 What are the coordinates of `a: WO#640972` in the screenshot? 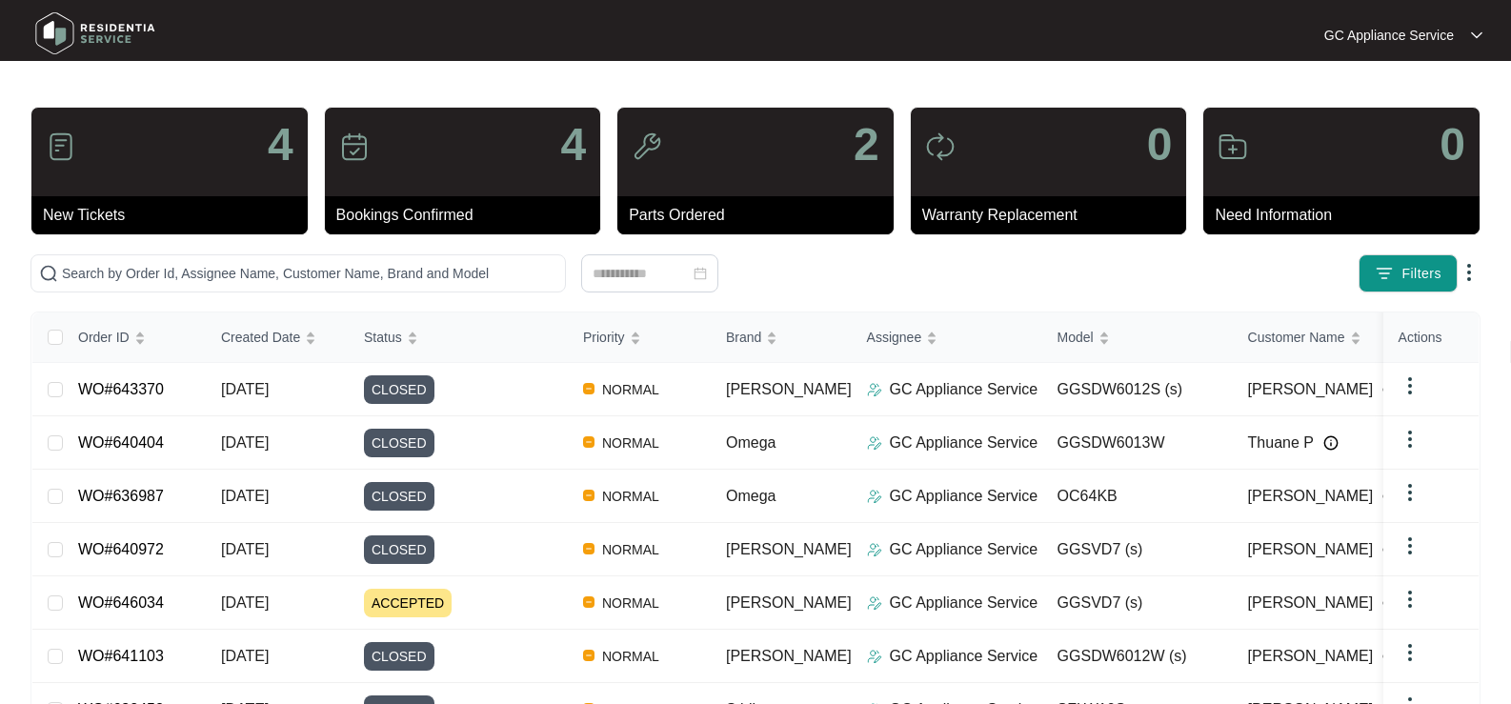 It's located at (121, 549).